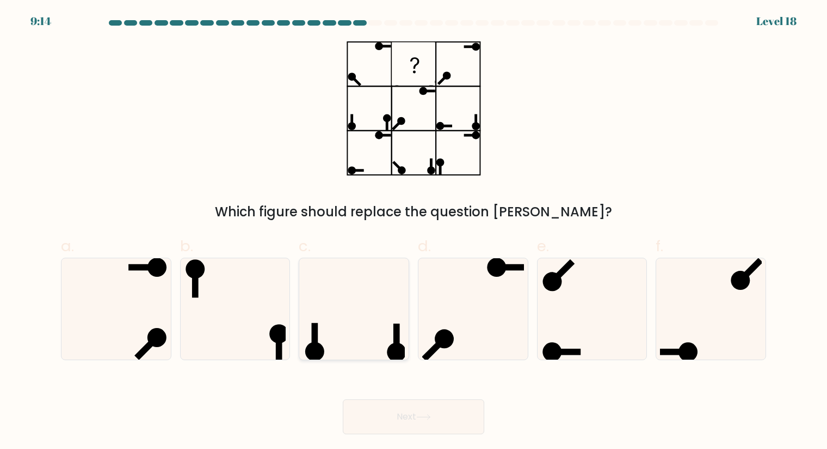 This screenshot has width=827, height=449. I want to click on span: b., so click(187, 246).